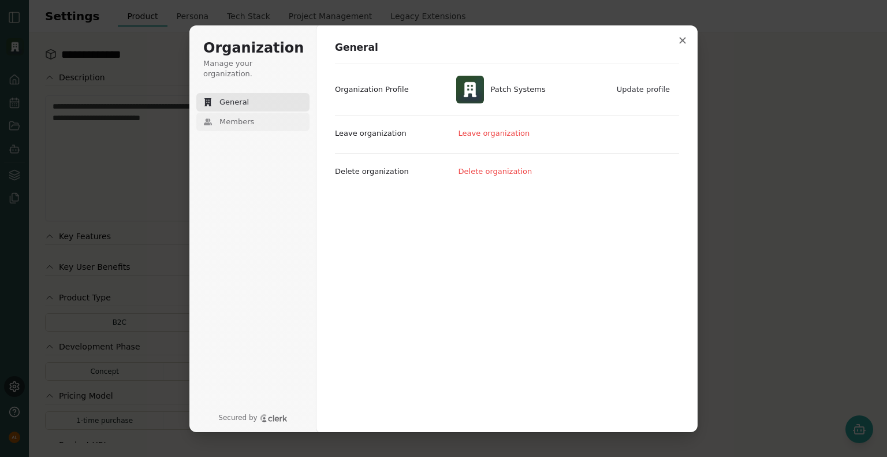 This screenshot has height=457, width=887. What do you see at coordinates (253, 122) in the screenshot?
I see `button: Members` at bounding box center [253, 122].